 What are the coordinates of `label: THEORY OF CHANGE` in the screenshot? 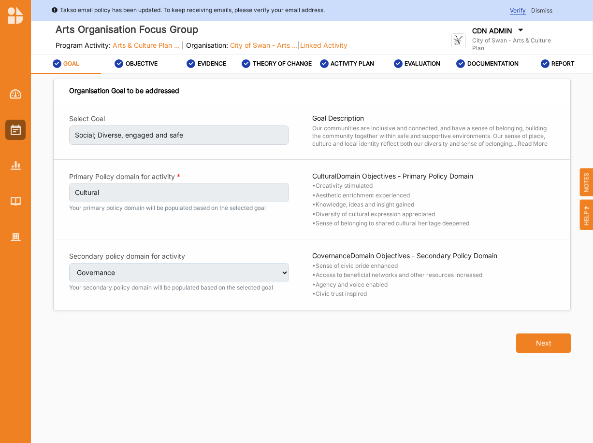 It's located at (282, 64).